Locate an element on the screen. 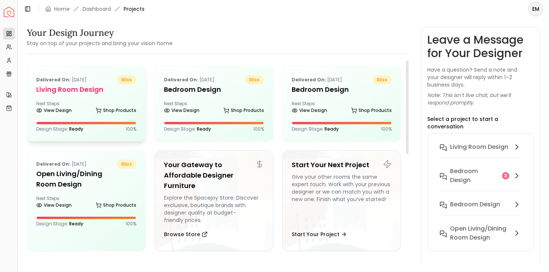 This screenshot has width=549, height=272. h5: Your Gateway to Affordable Designer Furniture is located at coordinates (214, 176).